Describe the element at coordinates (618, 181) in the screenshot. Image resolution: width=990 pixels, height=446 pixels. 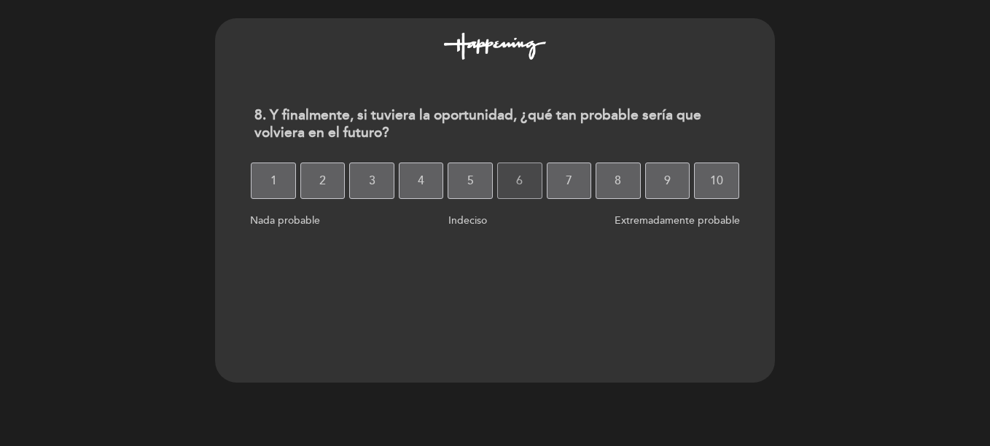
I see `button: 8` at that location.